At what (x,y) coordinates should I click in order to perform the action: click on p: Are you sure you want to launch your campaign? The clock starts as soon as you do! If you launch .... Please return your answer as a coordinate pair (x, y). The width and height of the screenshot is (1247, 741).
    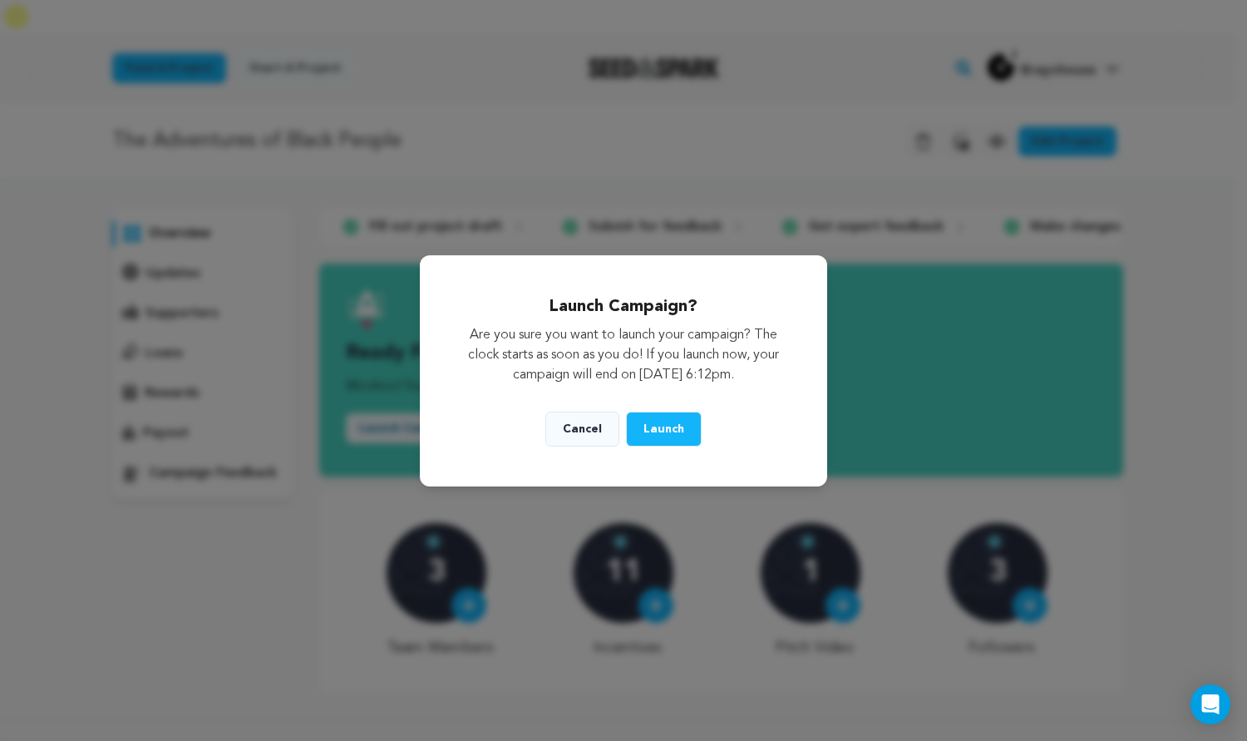
    Looking at the image, I should click on (623, 355).